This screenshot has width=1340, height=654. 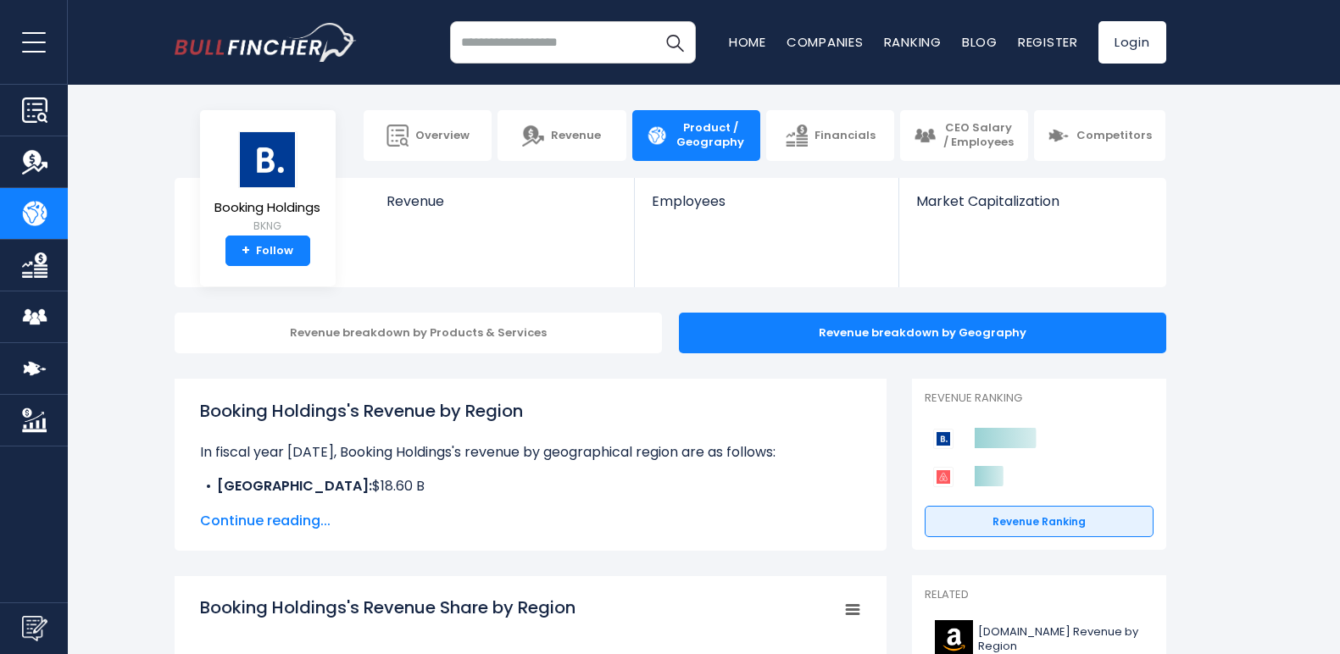 What do you see at coordinates (310, 506) in the screenshot?
I see `b: Other Geographical Areas:` at bounding box center [310, 506].